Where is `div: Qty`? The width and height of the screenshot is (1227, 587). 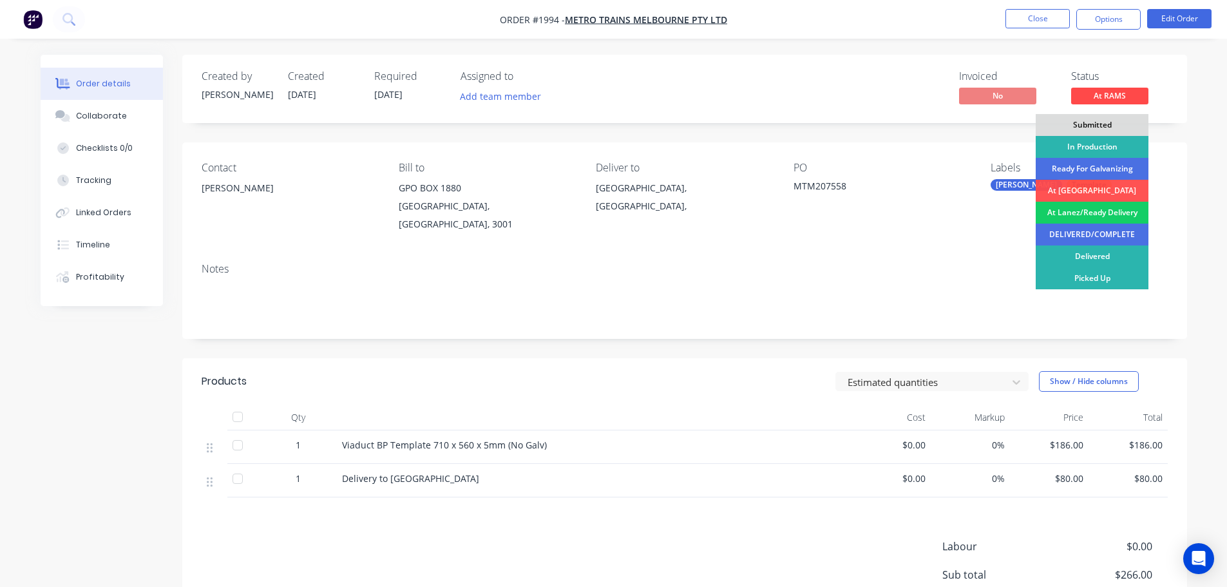 div: Qty is located at coordinates (298, 417).